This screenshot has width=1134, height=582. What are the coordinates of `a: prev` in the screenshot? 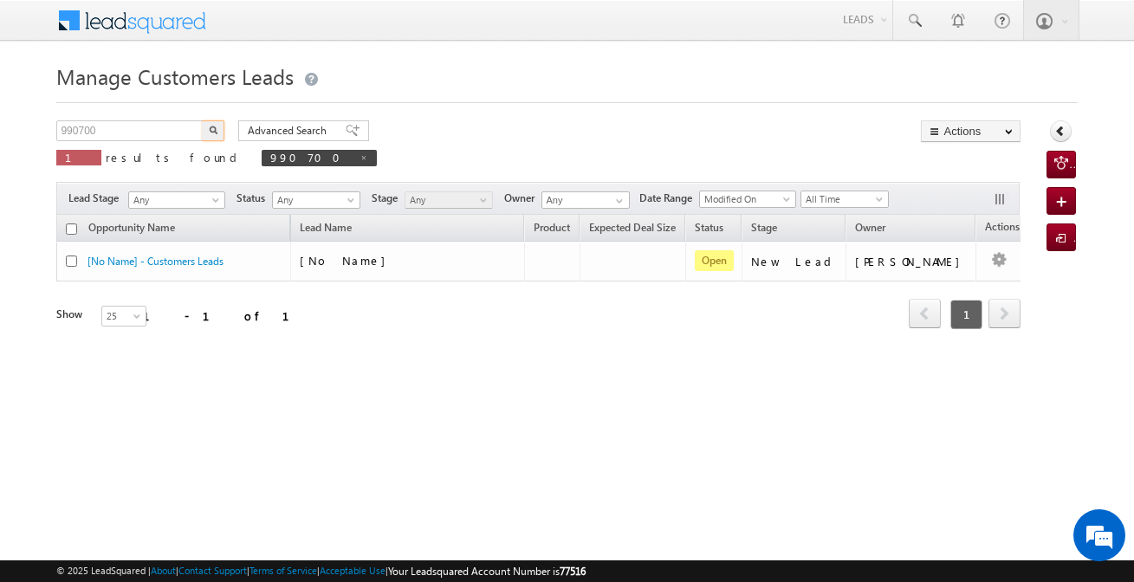 It's located at (924, 314).